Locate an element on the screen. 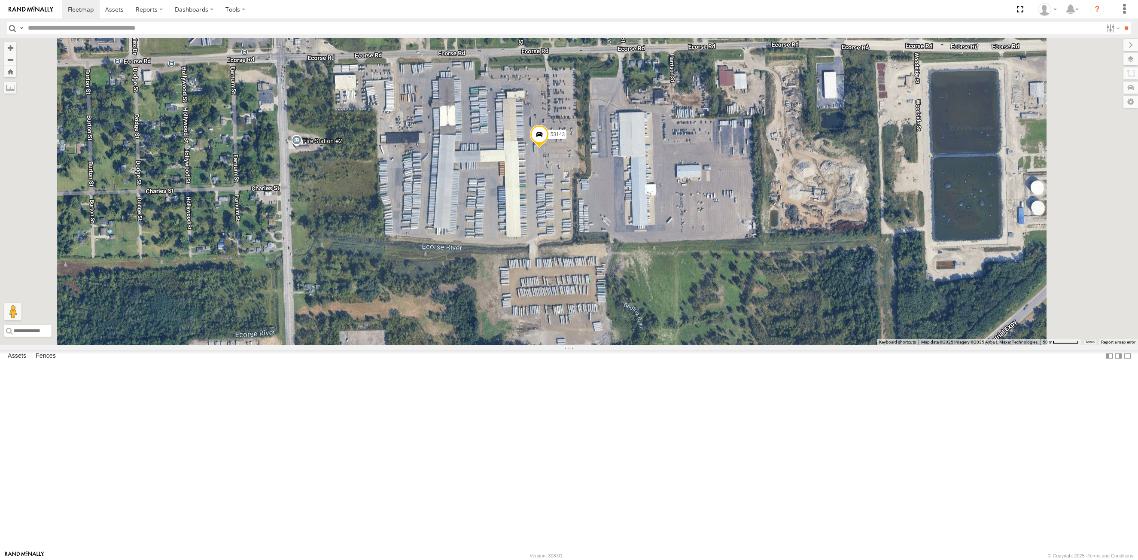 This screenshot has width=1138, height=560. button: Drag Pegman onto the map to open Street View is located at coordinates (13, 312).